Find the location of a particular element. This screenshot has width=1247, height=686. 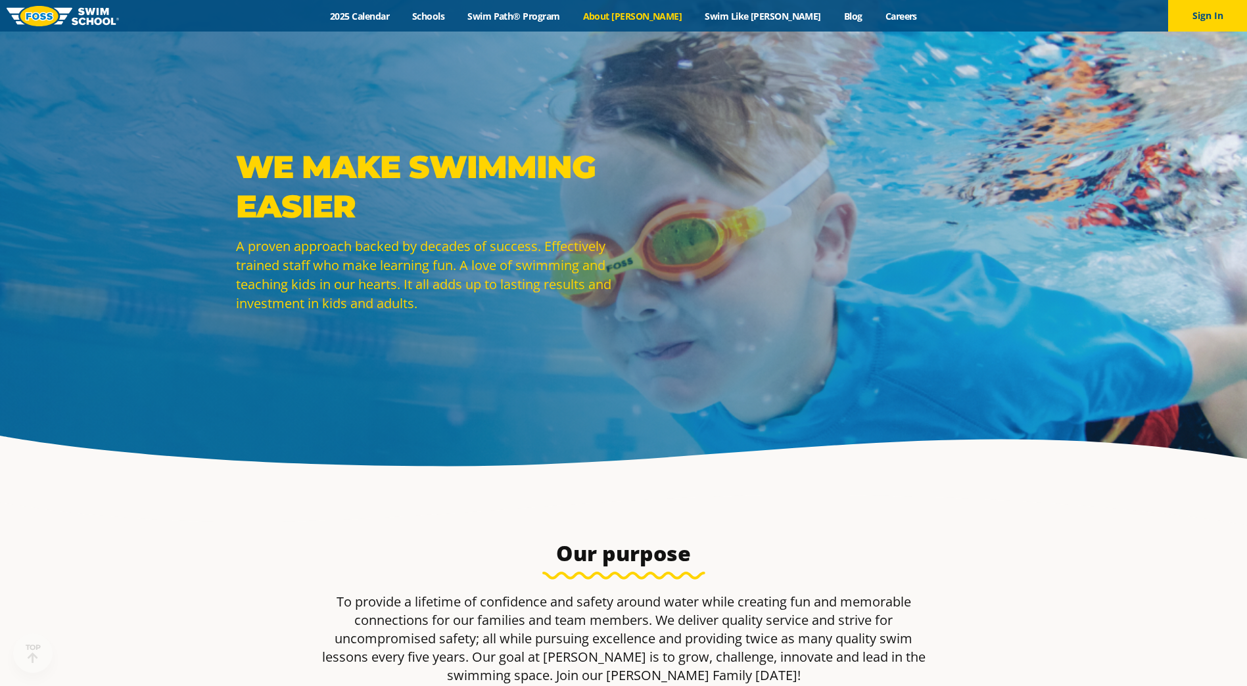

p: WE MAKE SWIMMING EASIER is located at coordinates (427, 187).